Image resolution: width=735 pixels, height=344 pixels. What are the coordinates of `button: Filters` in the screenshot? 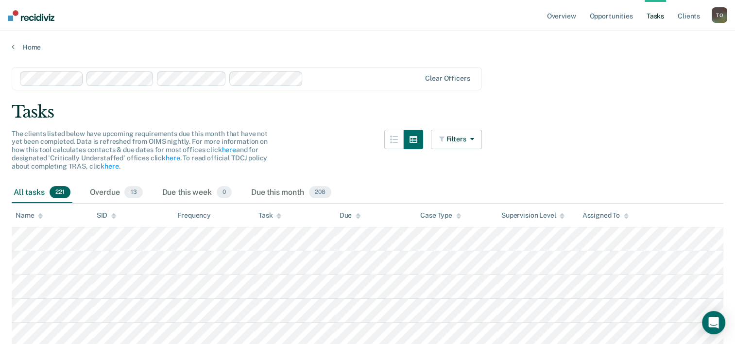 It's located at (456, 139).